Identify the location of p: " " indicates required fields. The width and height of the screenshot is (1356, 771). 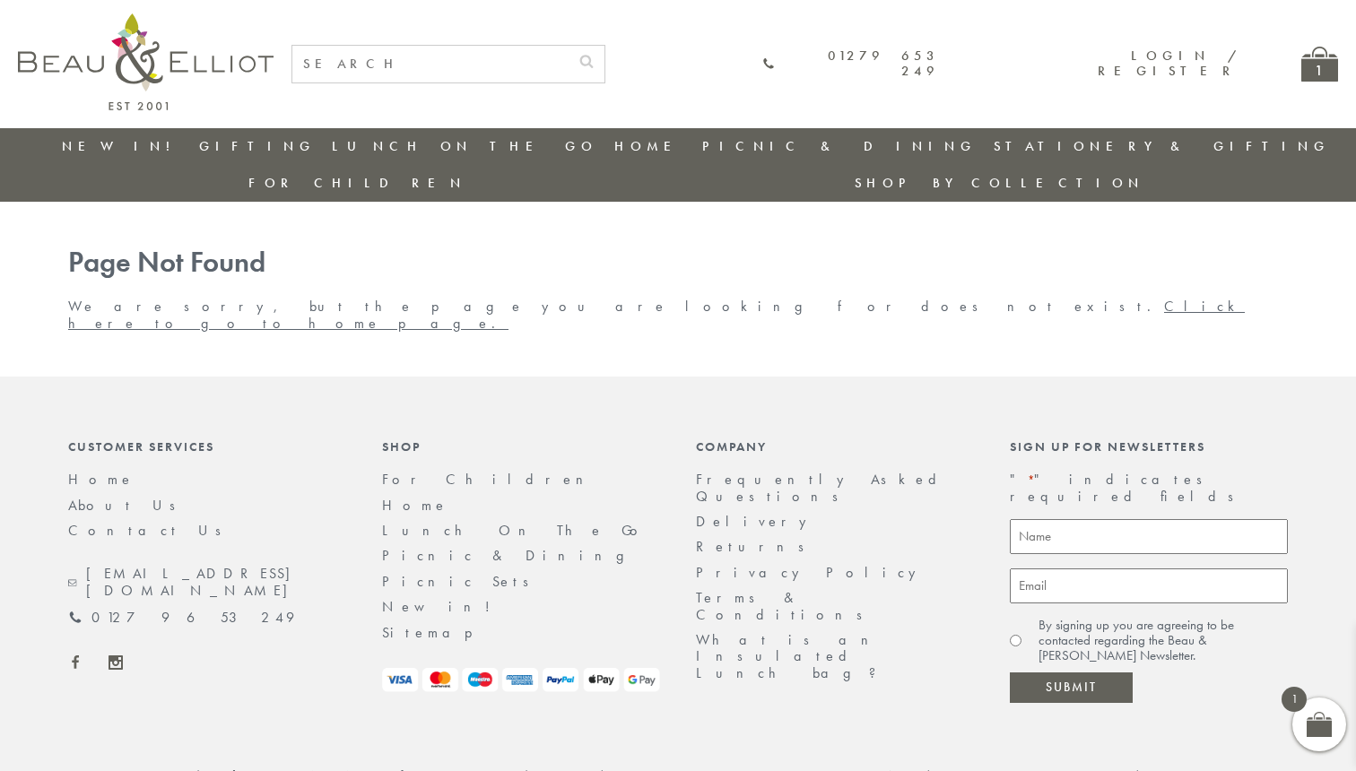
(1149, 488).